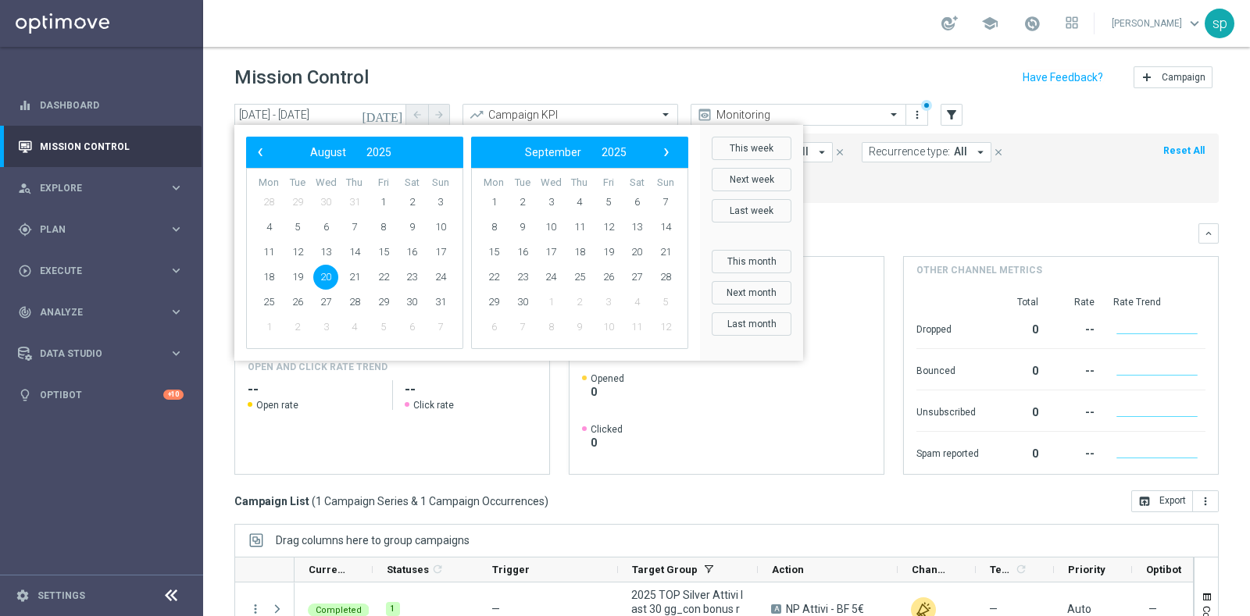  I want to click on span: Priority, so click(1086, 569).